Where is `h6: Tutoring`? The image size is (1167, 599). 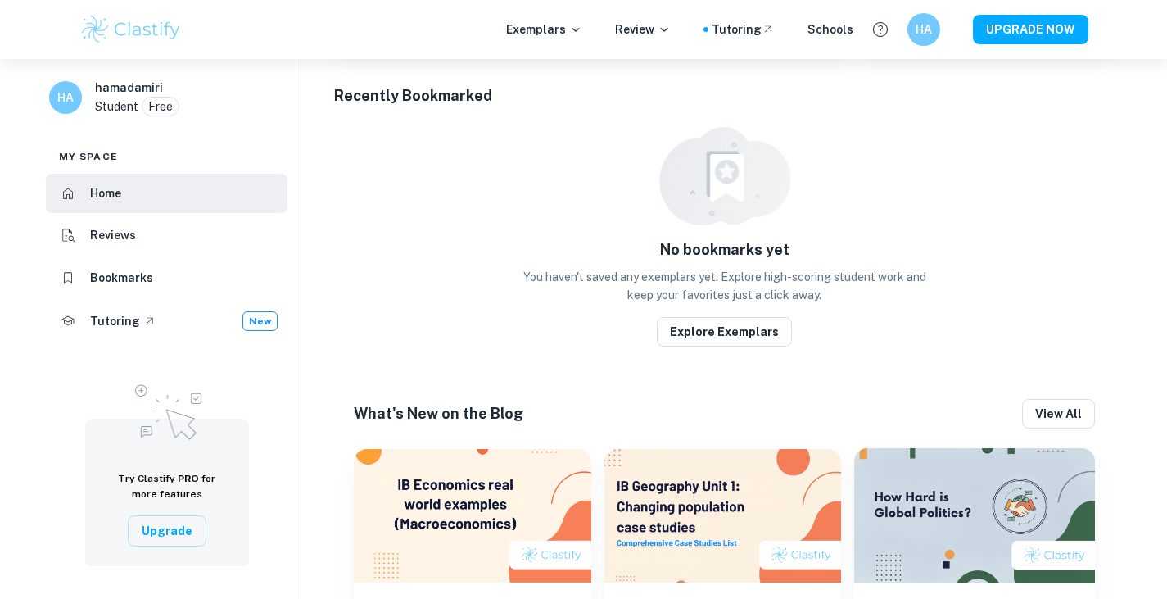 h6: Tutoring is located at coordinates (115, 321).